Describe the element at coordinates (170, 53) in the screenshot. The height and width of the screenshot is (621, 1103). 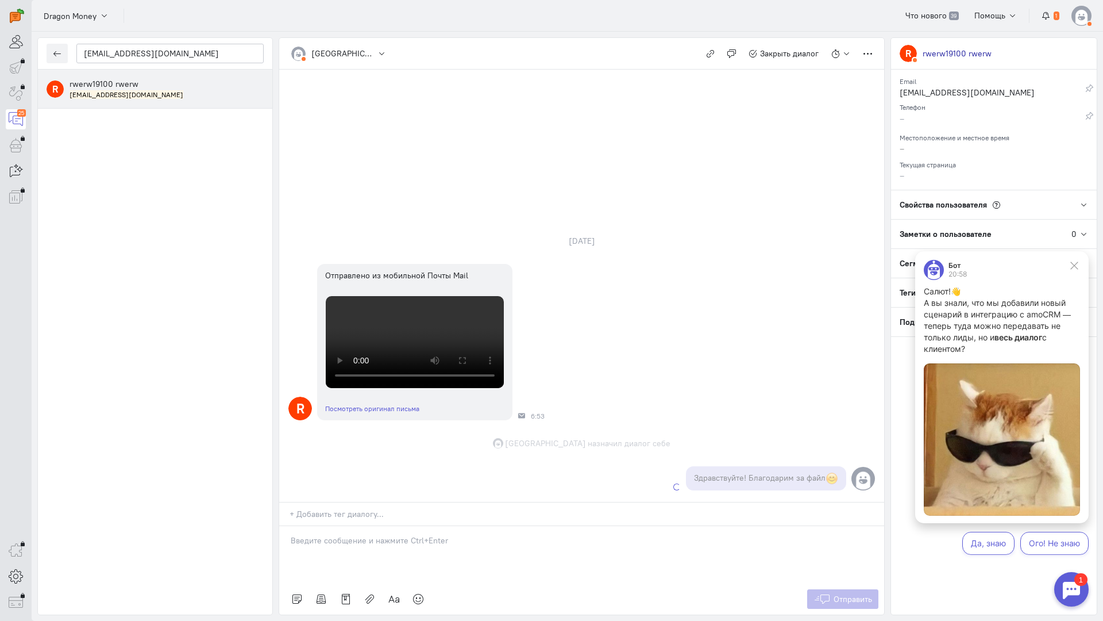
I see `input: Поиск по имени, почте, телефону` at that location.